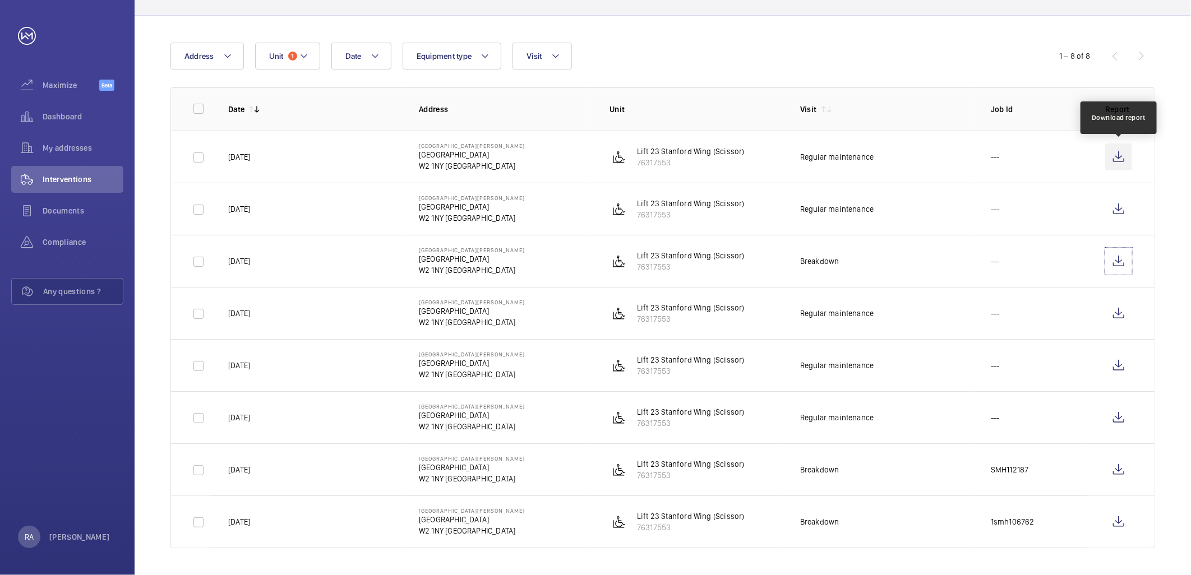  What do you see at coordinates (353, 56) in the screenshot?
I see `span: Date` at bounding box center [353, 56].